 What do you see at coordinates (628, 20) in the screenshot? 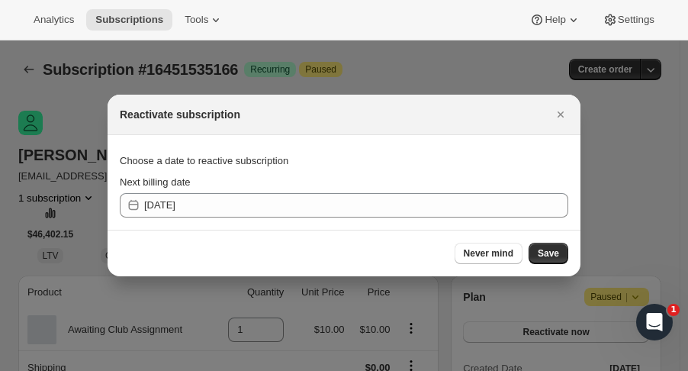
I see `button: Settings` at bounding box center [628, 20].